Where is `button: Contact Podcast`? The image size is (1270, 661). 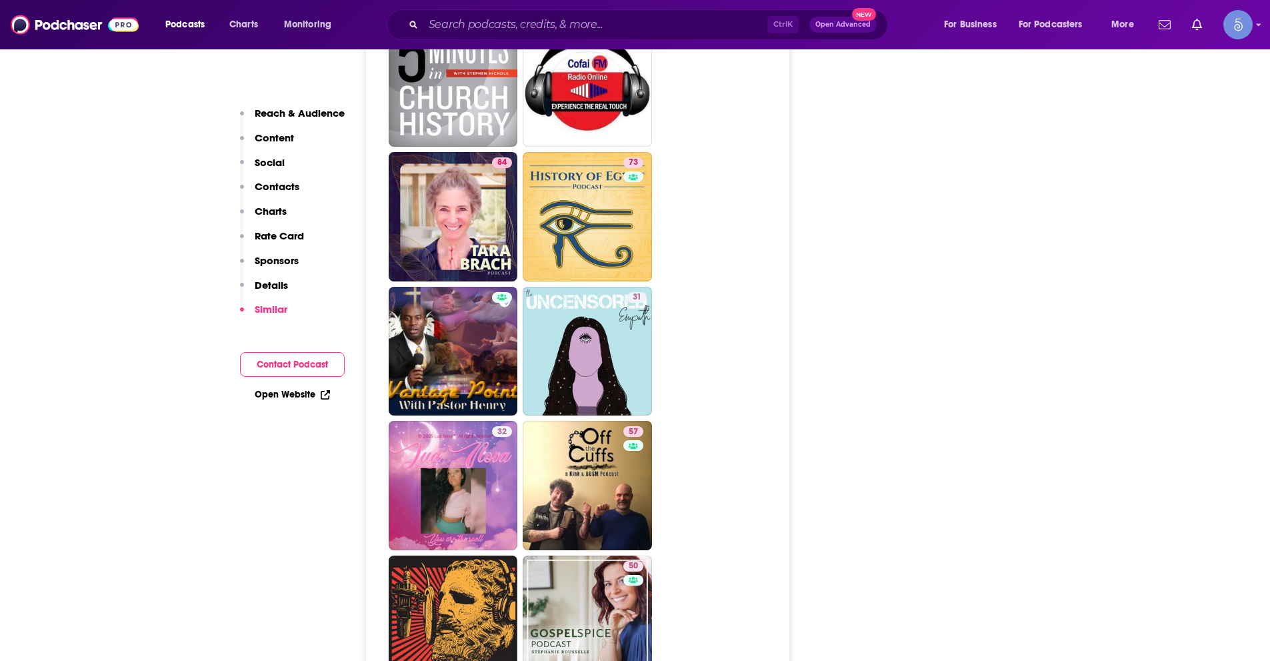 button: Contact Podcast is located at coordinates (292, 364).